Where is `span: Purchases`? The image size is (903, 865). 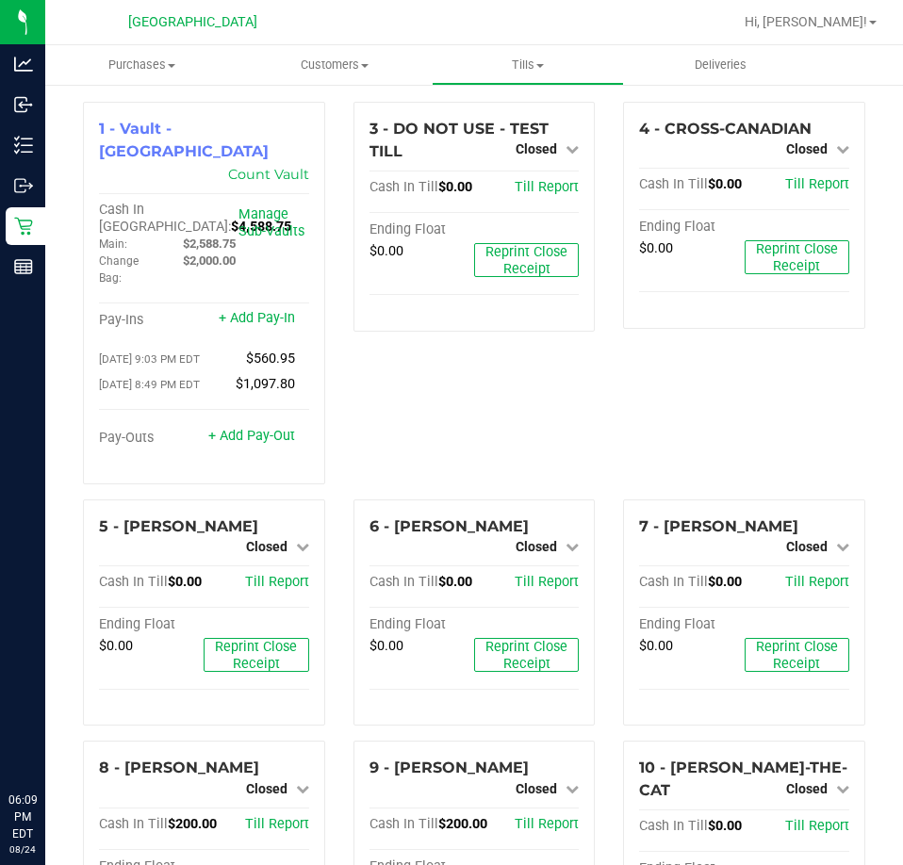 span: Purchases is located at coordinates (141, 65).